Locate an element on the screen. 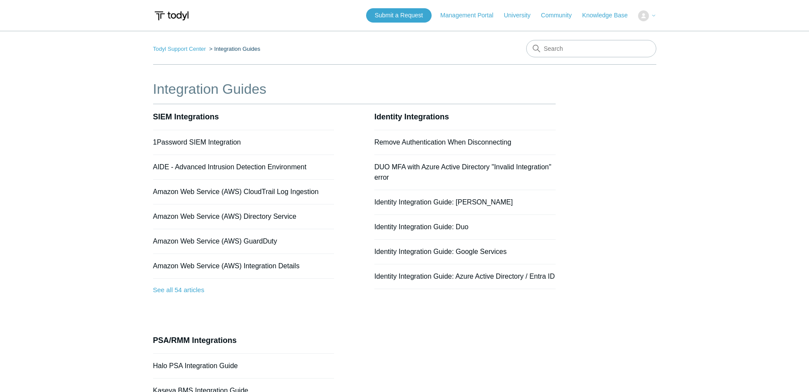 The width and height of the screenshot is (809, 392). a: Management Portal is located at coordinates (471, 15).